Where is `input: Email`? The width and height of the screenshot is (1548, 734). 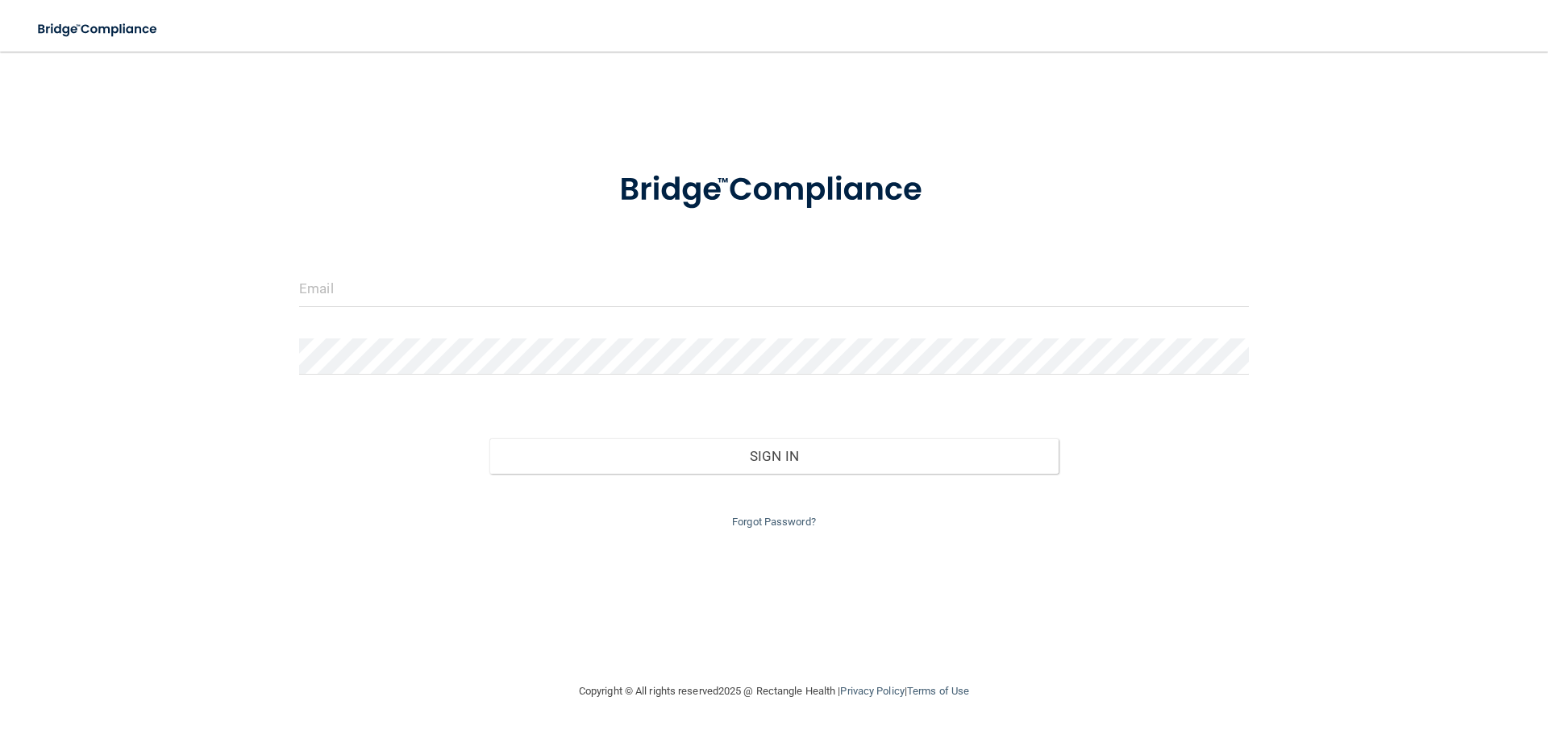
input: Email is located at coordinates (774, 289).